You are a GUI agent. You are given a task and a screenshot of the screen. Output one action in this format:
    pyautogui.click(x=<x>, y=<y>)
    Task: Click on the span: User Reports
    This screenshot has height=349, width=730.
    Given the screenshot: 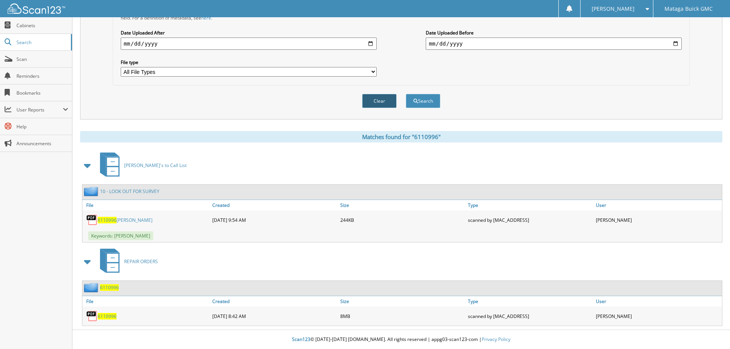 What is the action you would take?
    pyautogui.click(x=39, y=110)
    